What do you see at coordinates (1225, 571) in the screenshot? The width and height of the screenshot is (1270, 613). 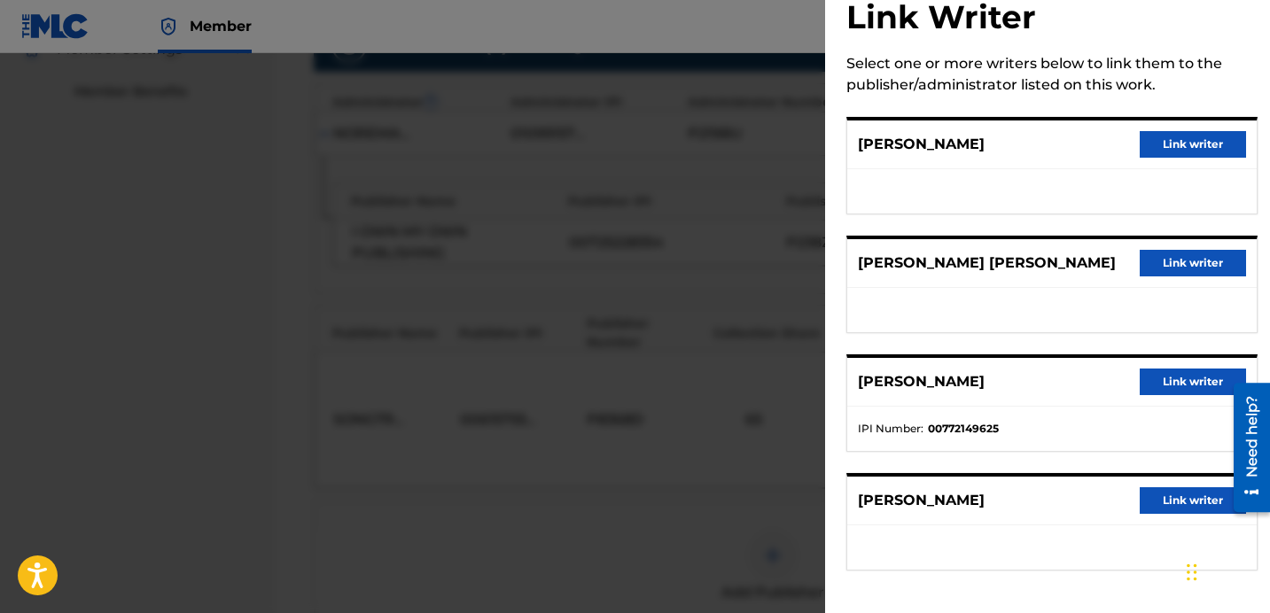 I see `div: Chat Widget` at bounding box center [1225, 571].